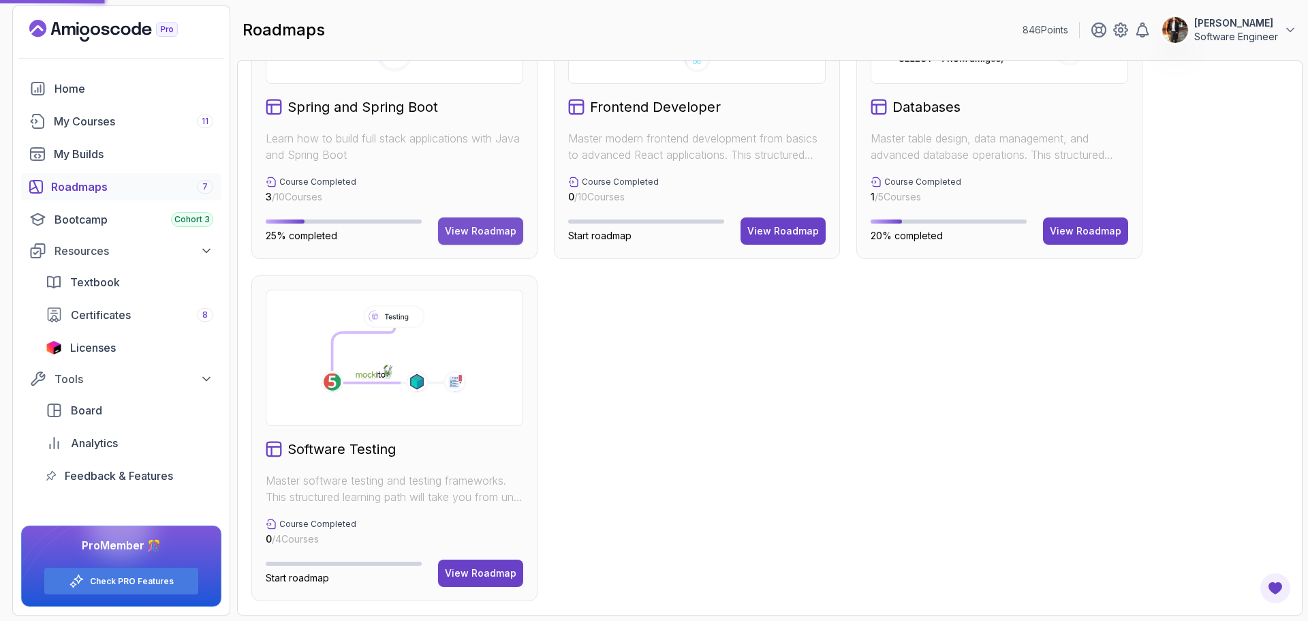 The image size is (1308, 621). Describe the element at coordinates (926, 107) in the screenshot. I see `h2: Databases` at that location.